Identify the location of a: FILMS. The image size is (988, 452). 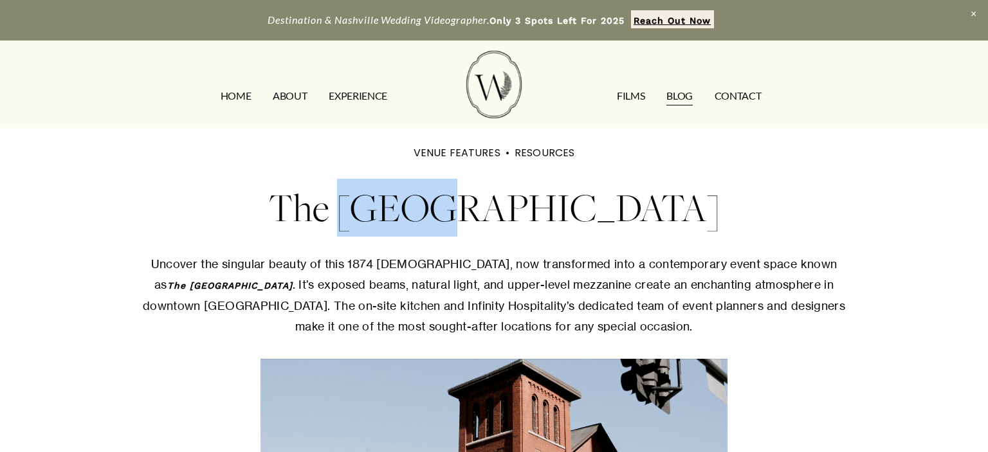
(630, 96).